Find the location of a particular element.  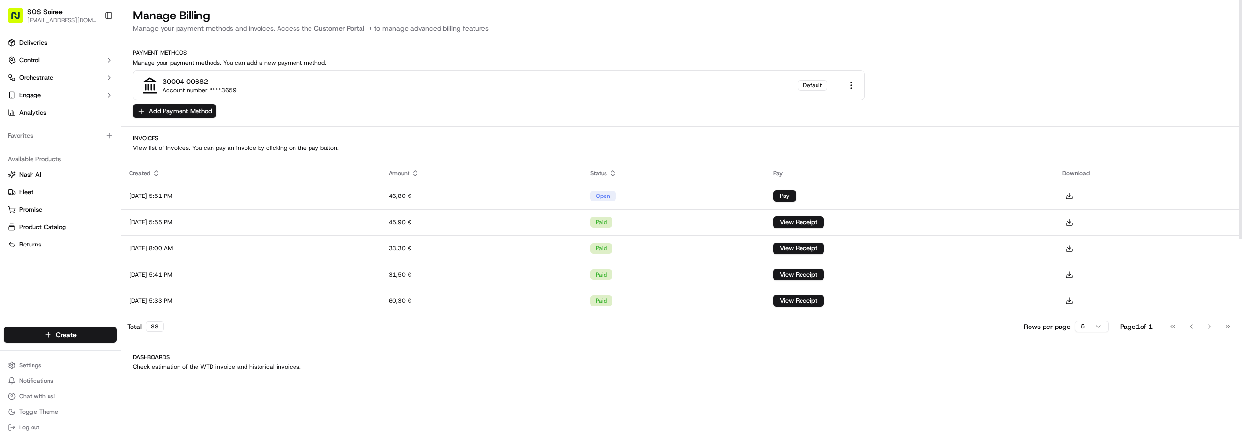

span: API Documentation is located at coordinates (124, 222).